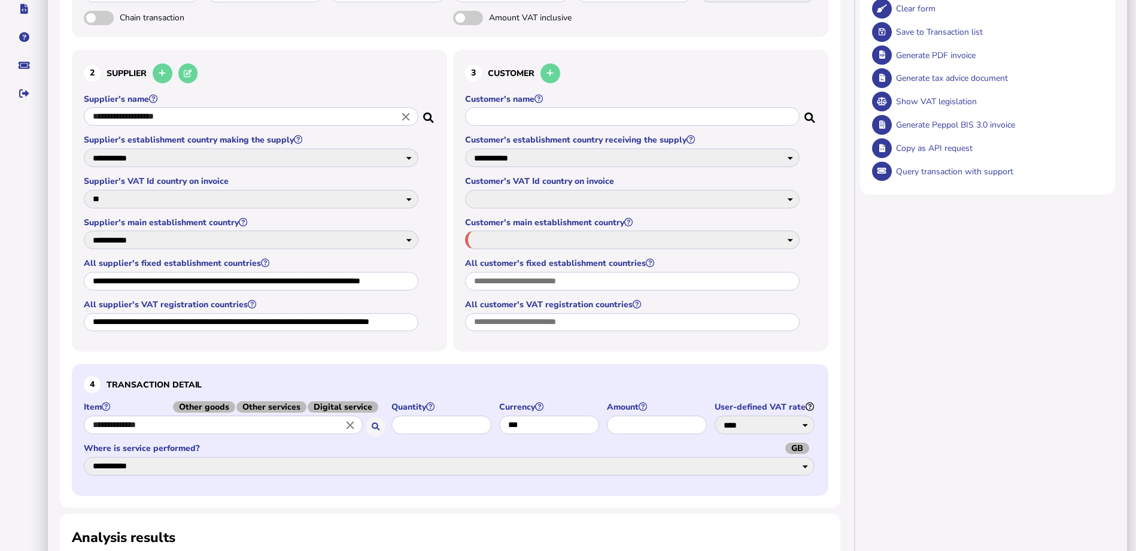 This screenshot has width=1136, height=551. Describe the element at coordinates (123, 537) in the screenshot. I see `h2: Analysis results` at that location.